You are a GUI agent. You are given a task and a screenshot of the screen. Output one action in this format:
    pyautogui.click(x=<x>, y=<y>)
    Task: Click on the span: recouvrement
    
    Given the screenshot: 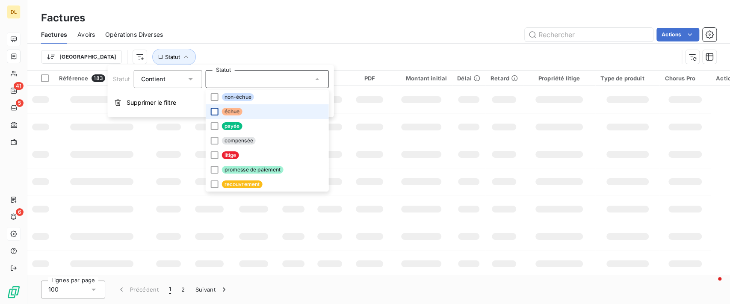 What is the action you would take?
    pyautogui.click(x=242, y=184)
    